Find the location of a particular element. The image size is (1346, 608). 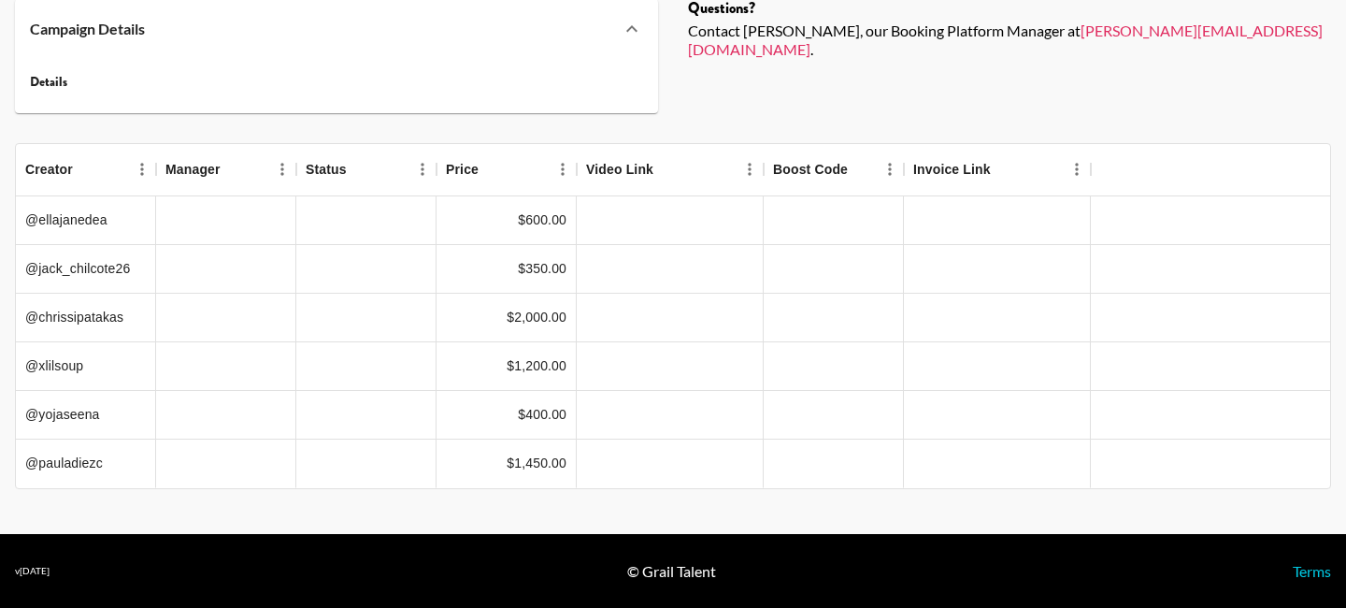

div: $1,450.00 is located at coordinates (537, 463).